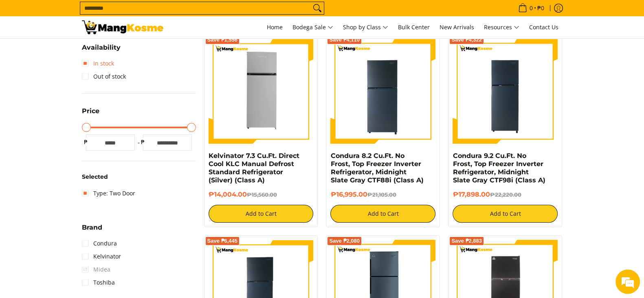  Describe the element at coordinates (96, 269) in the screenshot. I see `span: Midea` at that location.